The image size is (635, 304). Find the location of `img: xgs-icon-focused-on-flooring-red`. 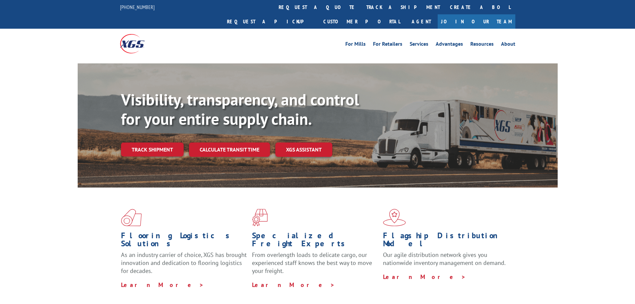

img: xgs-icon-focused-on-flooring-red is located at coordinates (260, 217).